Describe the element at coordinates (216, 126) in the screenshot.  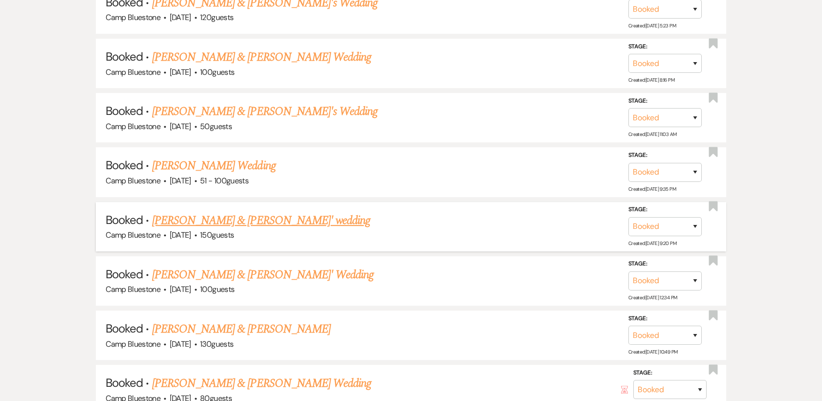
I see `span: 50 guests` at that location.